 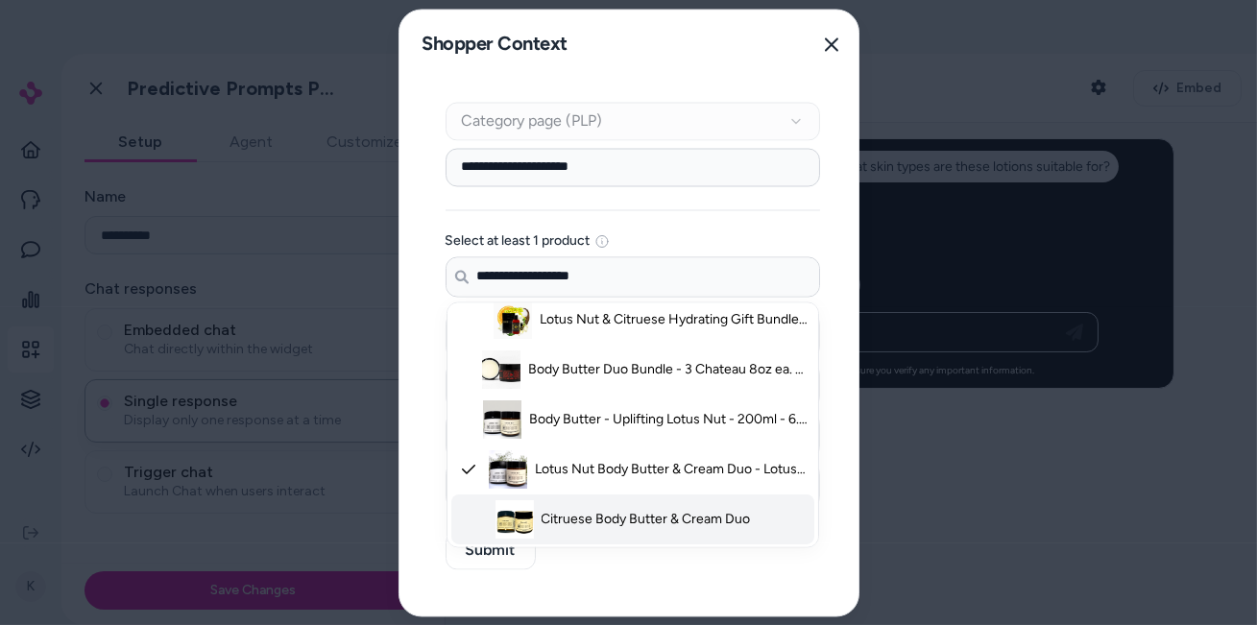 I want to click on span: Lotus Nut & Citruese Hydrating Gift Bundle Trio, so click(x=674, y=319).